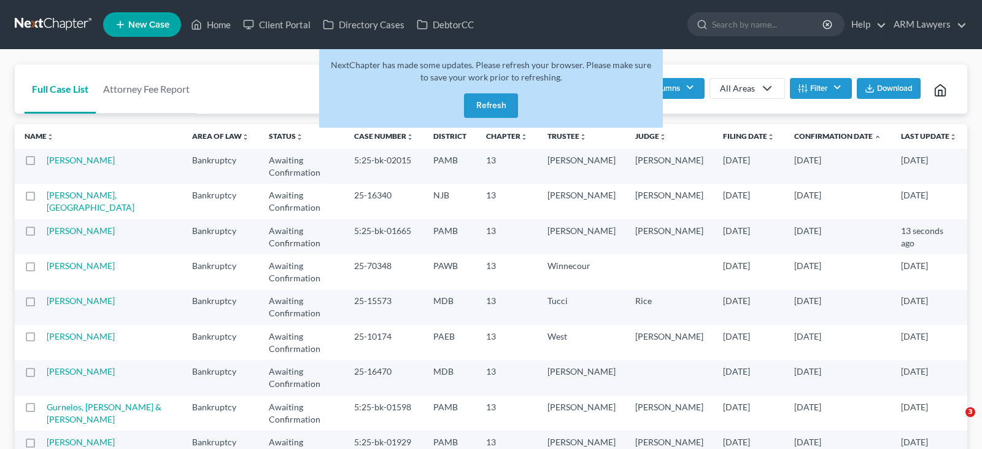 This screenshot has width=982, height=449. Describe the element at coordinates (927, 25) in the screenshot. I see `a: ARM Lawyers` at that location.